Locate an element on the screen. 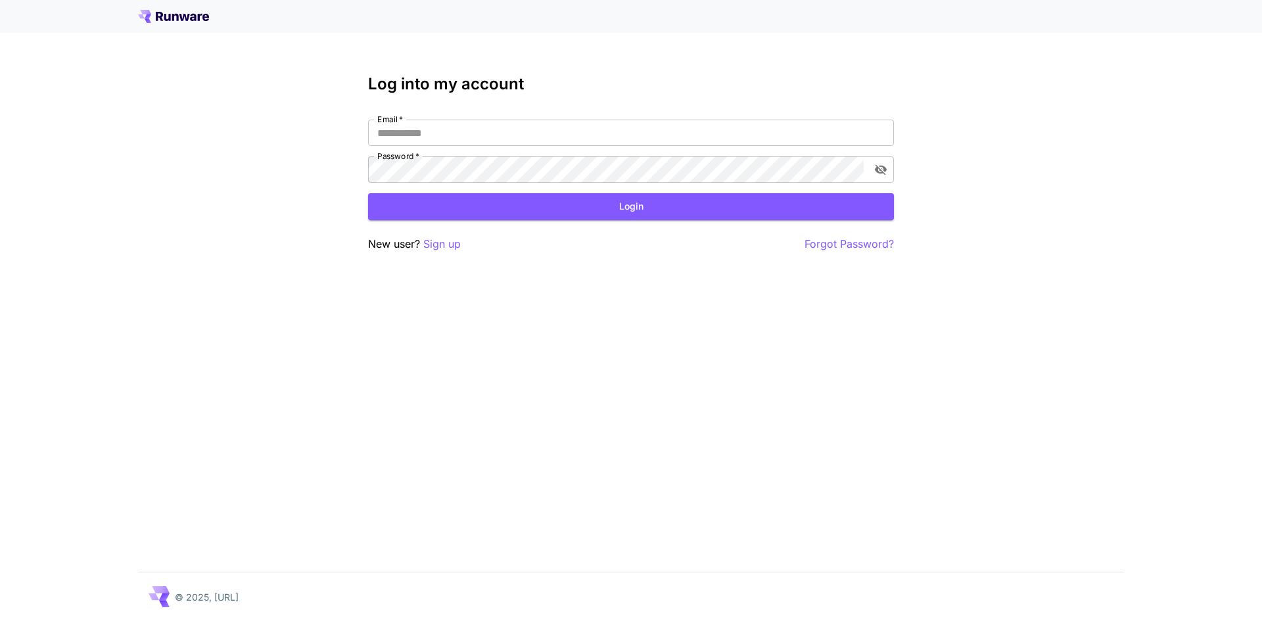 This screenshot has width=1262, height=621. p: New user? is located at coordinates (414, 244).